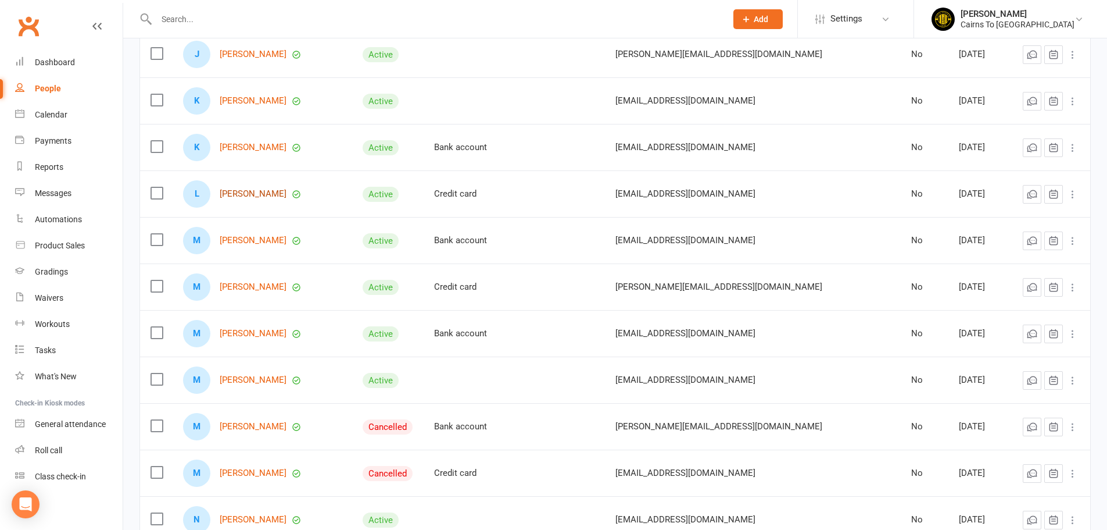 This screenshot has height=530, width=1107. What do you see at coordinates (51, 271) in the screenshot?
I see `div: Gradings` at bounding box center [51, 271].